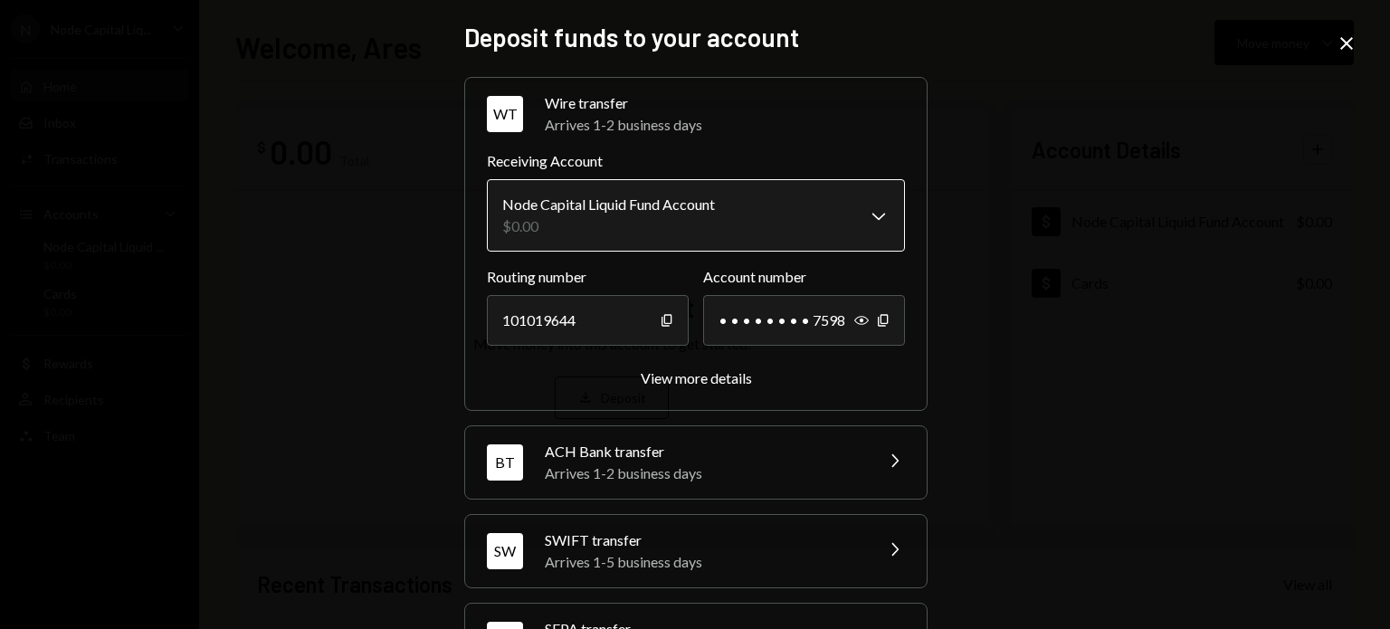 Image resolution: width=1390 pixels, height=629 pixels. I want to click on button: BTACH Bank transferArrives 1-2 business days, so click(696, 462).